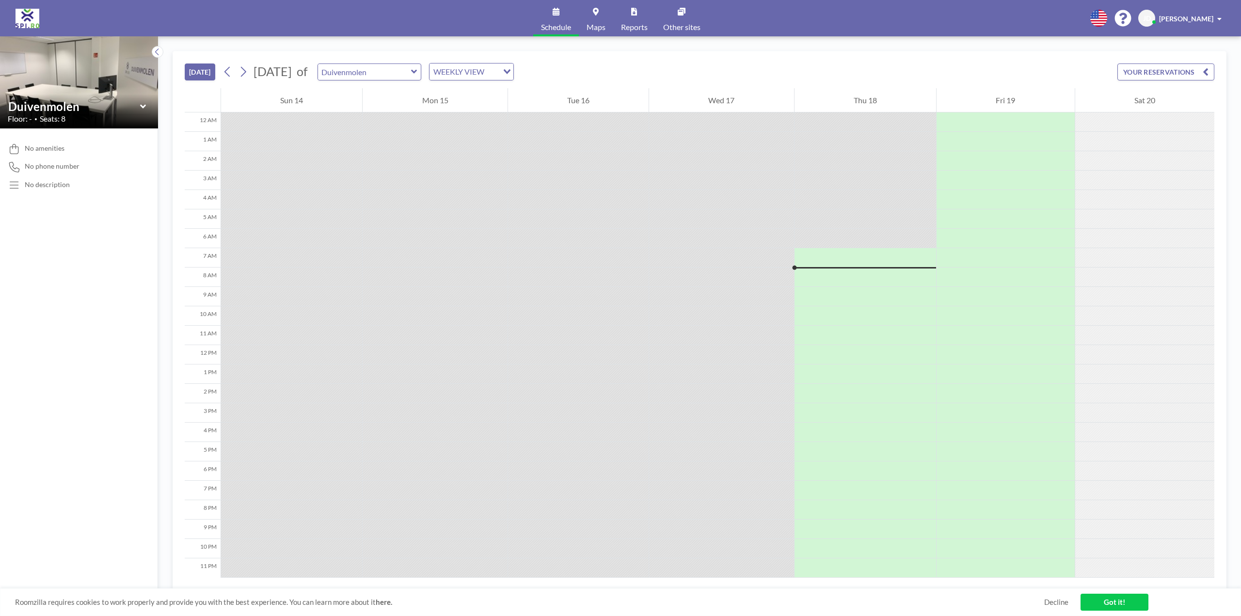 The width and height of the screenshot is (1241, 616). I want to click on a: Got it!, so click(1114, 602).